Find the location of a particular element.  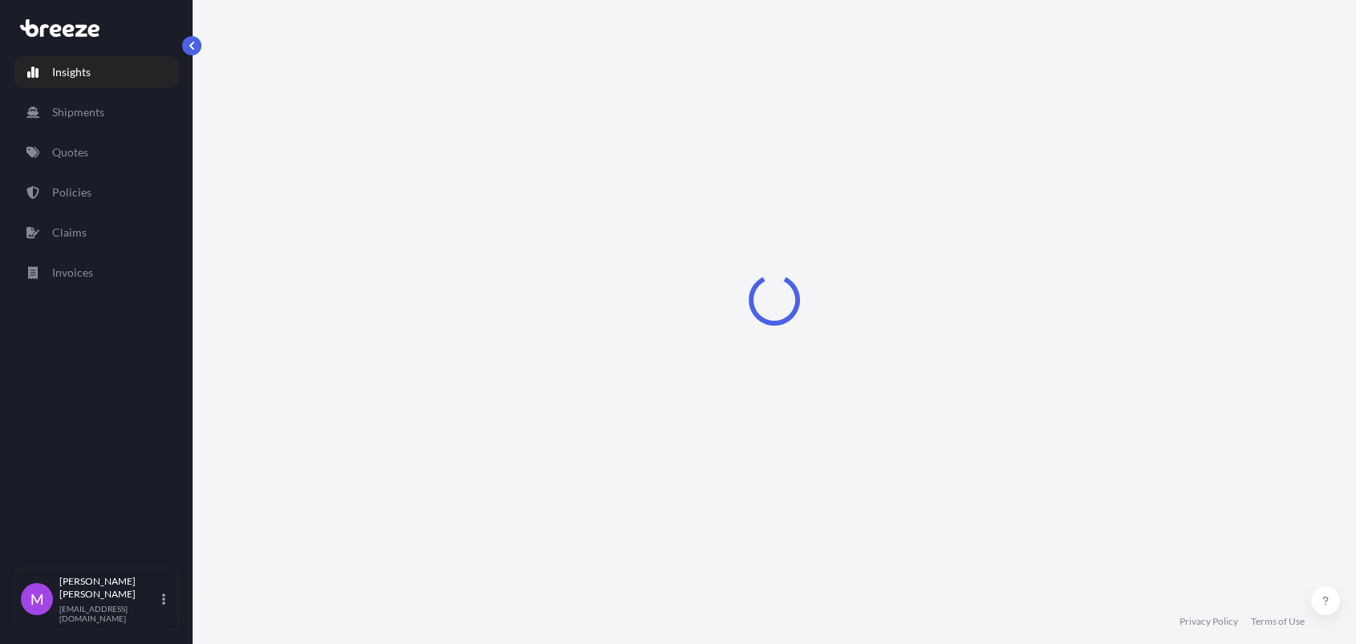

a: Insights is located at coordinates (96, 72).